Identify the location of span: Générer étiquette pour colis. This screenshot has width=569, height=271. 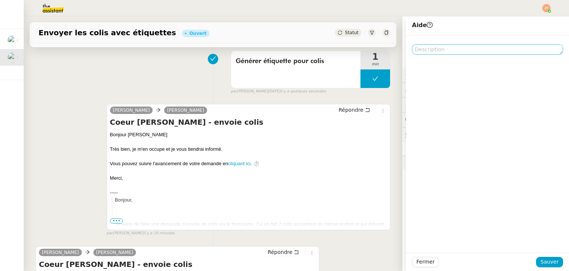
(296, 61).